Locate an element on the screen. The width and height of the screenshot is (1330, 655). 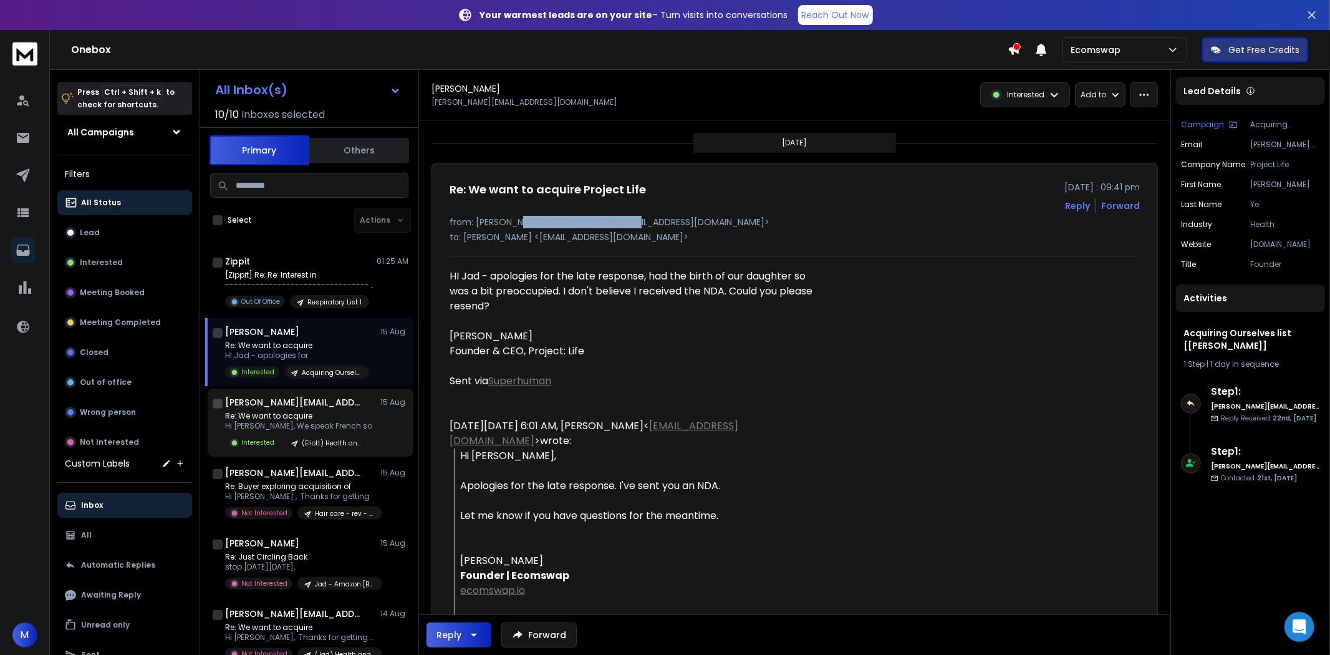
button: M is located at coordinates (25, 635).